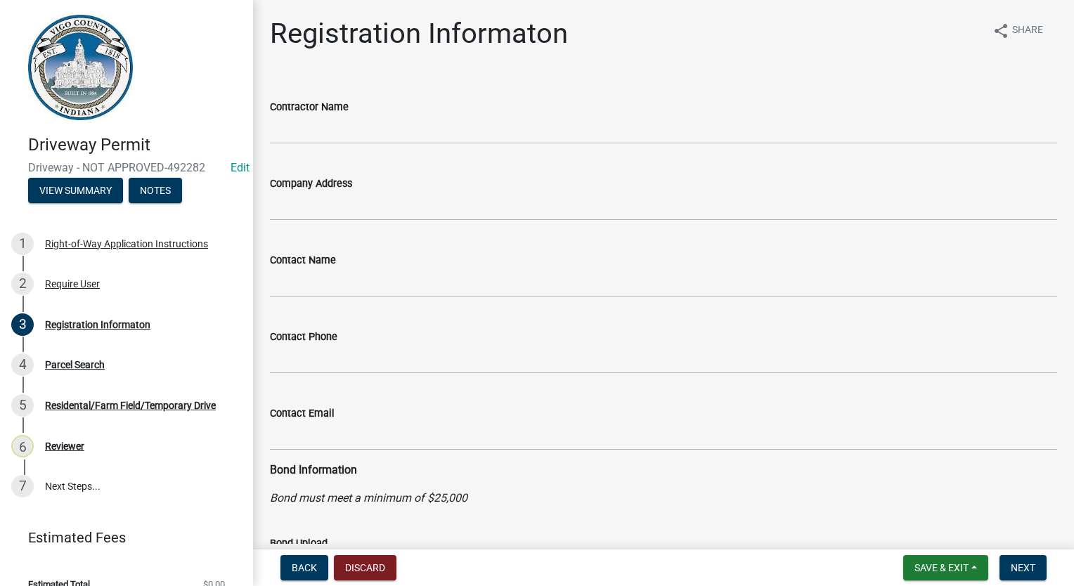  I want to click on label: Contact Name, so click(303, 261).